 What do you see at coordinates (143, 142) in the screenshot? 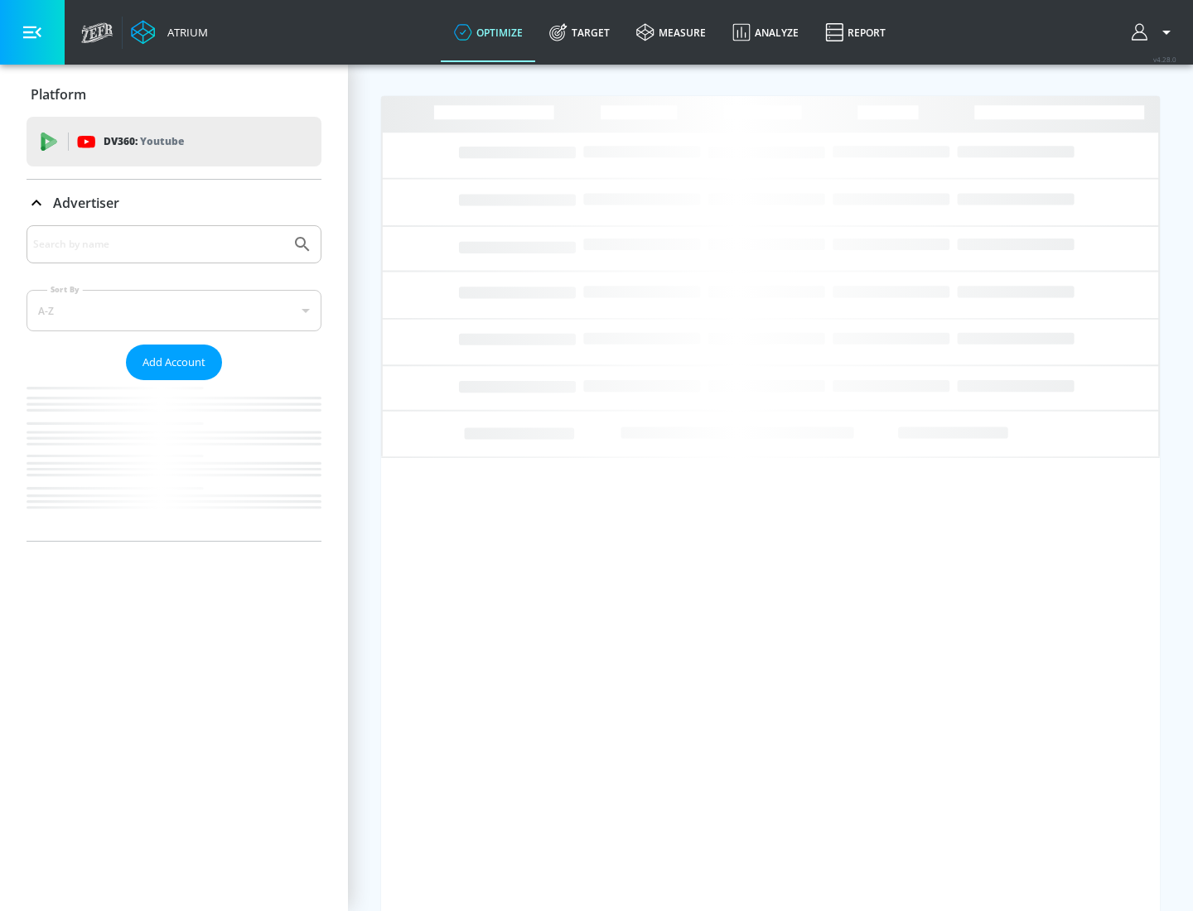
I see `p: DV360:` at bounding box center [143, 142].